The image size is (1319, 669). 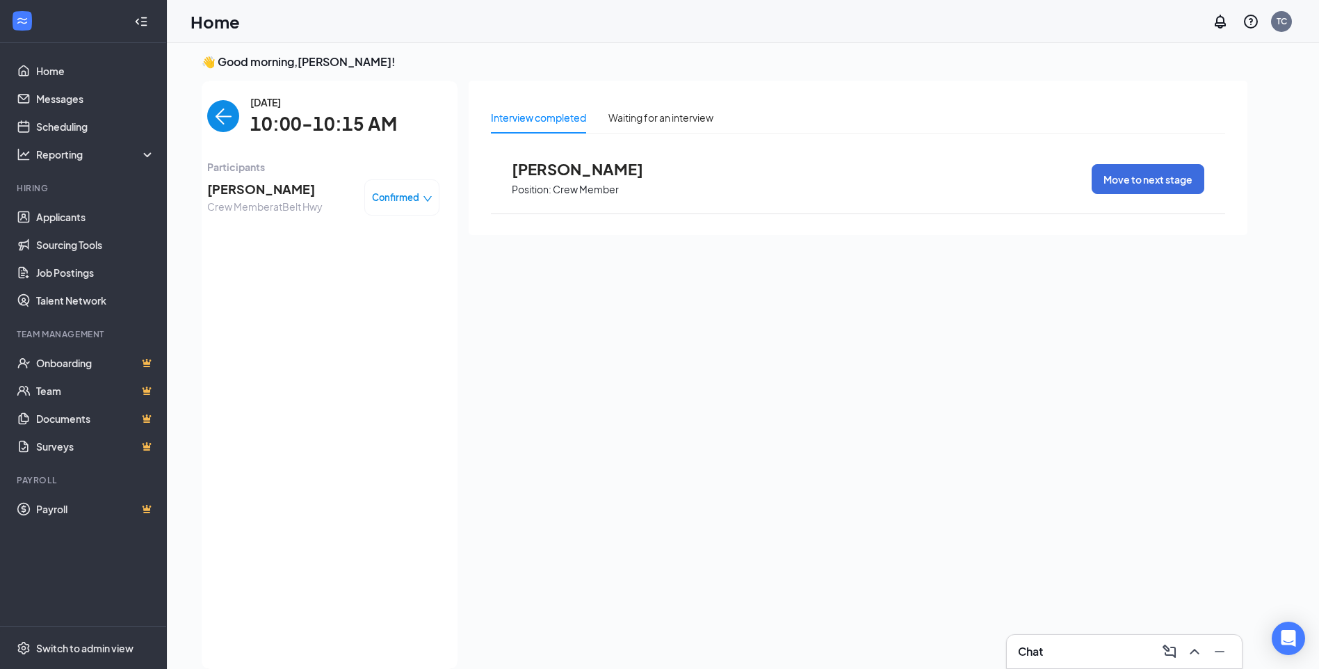 What do you see at coordinates (22, 21) in the screenshot?
I see `svg: WorkstreamLogo` at bounding box center [22, 21].